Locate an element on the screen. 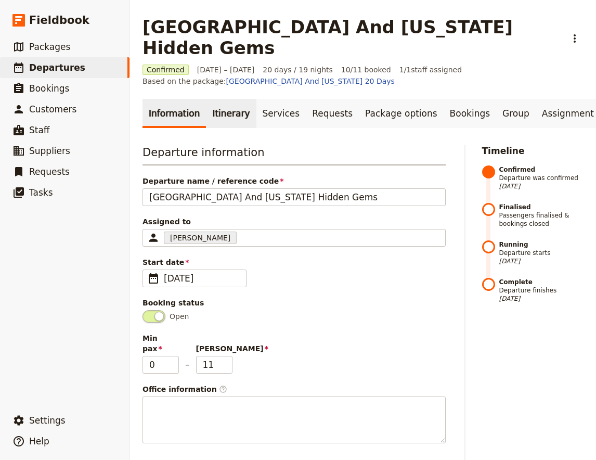 The width and height of the screenshot is (596, 460). div: Booking status is located at coordinates (294, 303).